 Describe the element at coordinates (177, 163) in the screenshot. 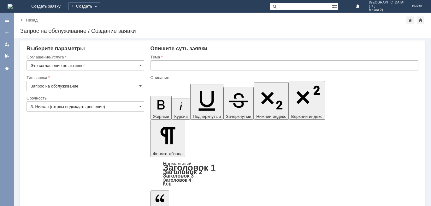

I see `a: Нормальный` at that location.